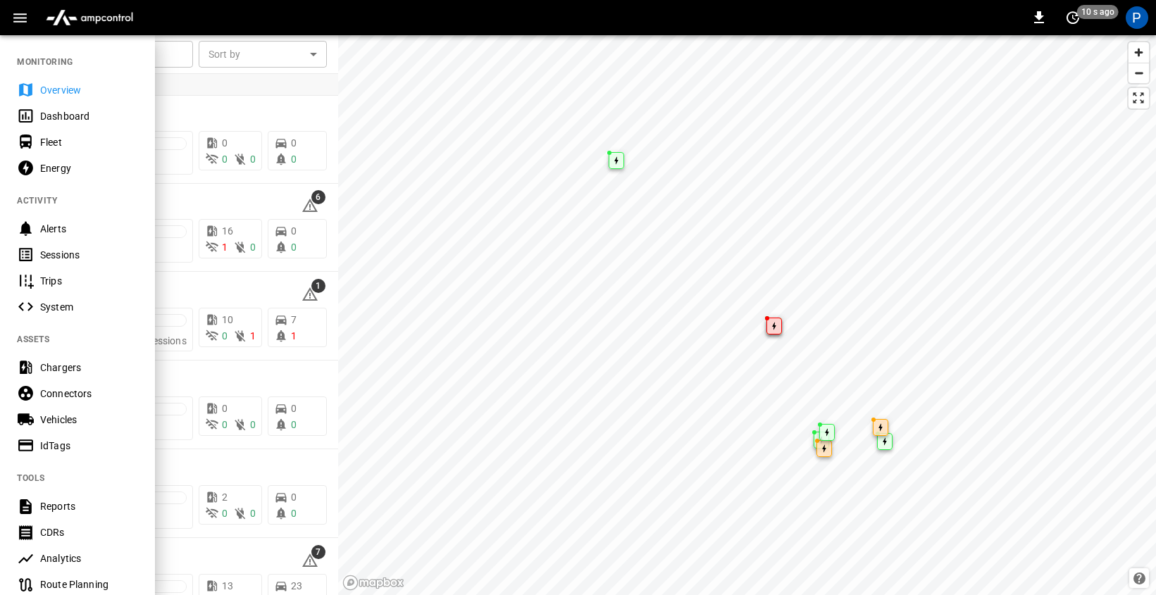 This screenshot has width=1156, height=595. I want to click on span: 10 s ago, so click(1098, 12).